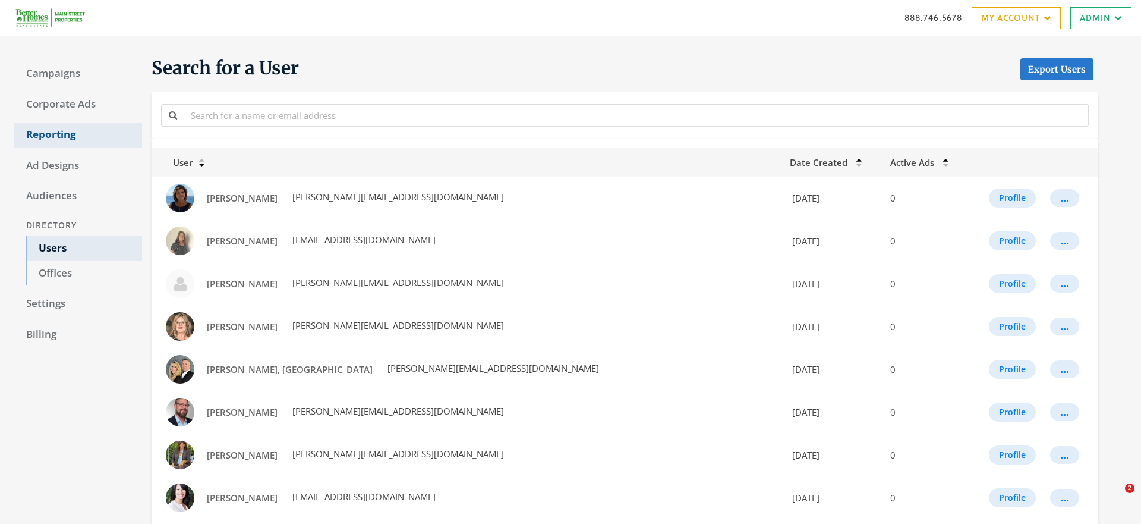 The width and height of the screenshot is (1141, 524). Describe the element at coordinates (912, 162) in the screenshot. I see `span: Active Ads` at that location.